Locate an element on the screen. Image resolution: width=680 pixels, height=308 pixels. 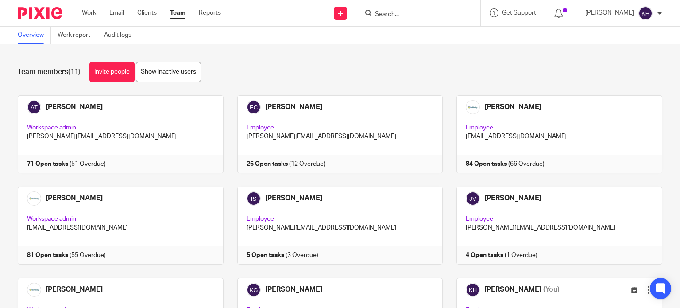
a: Team is located at coordinates (177, 13).